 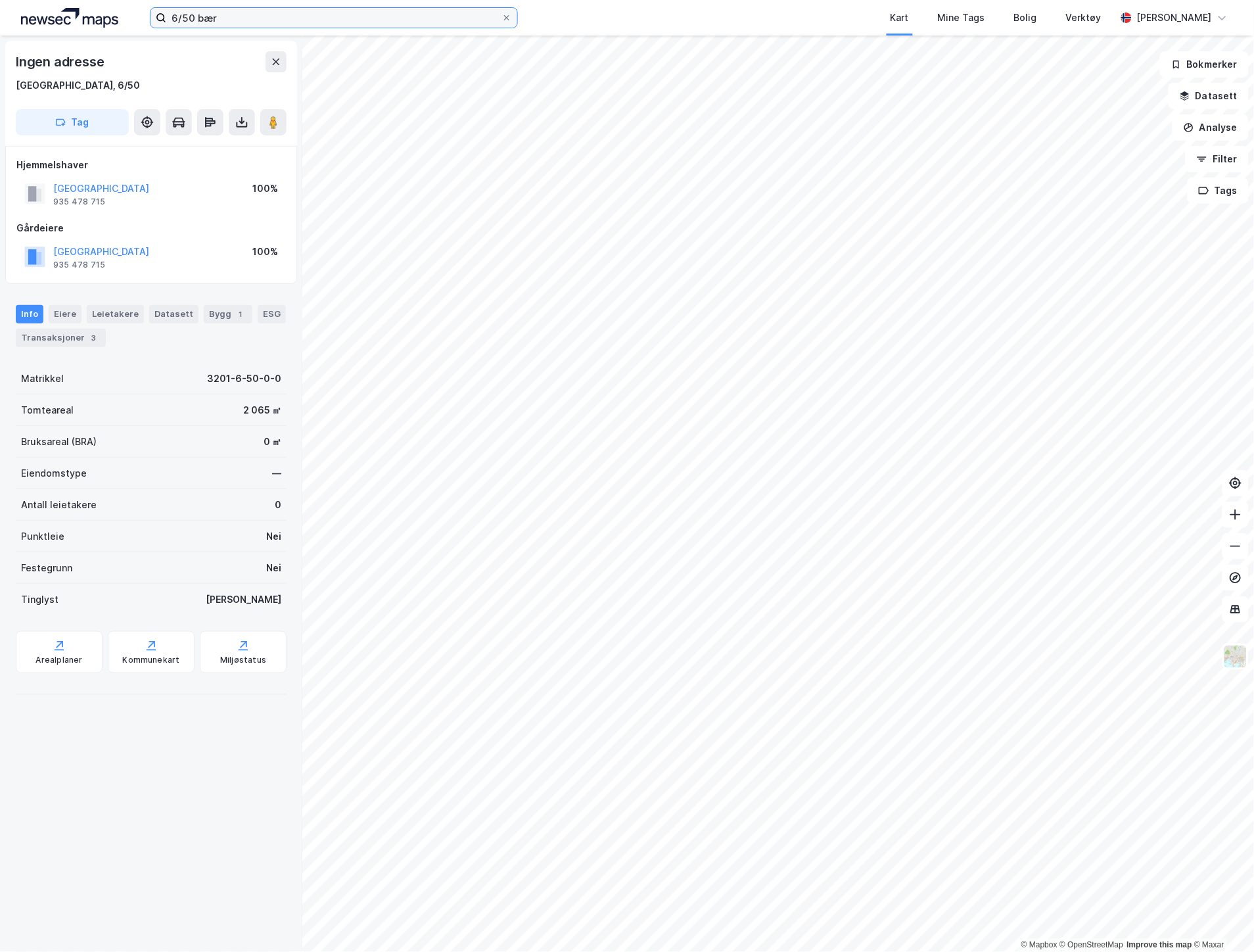 What do you see at coordinates (72, 122) in the screenshot?
I see `button: Tag` at bounding box center [72, 122].